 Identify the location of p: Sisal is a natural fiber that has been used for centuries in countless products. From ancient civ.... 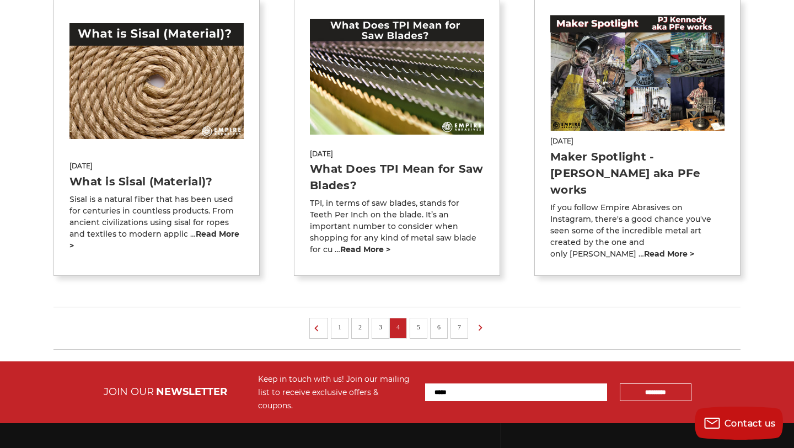
(157, 222).